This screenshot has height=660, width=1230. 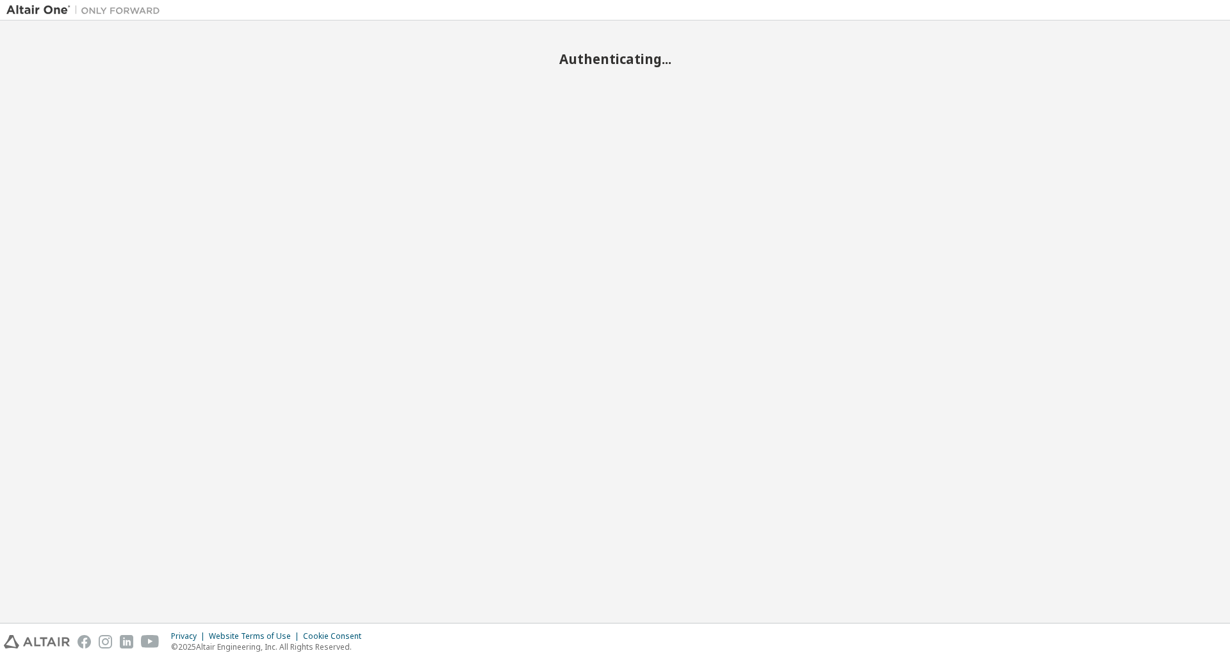 What do you see at coordinates (336, 637) in the screenshot?
I see `div: Cookie Consent` at bounding box center [336, 637].